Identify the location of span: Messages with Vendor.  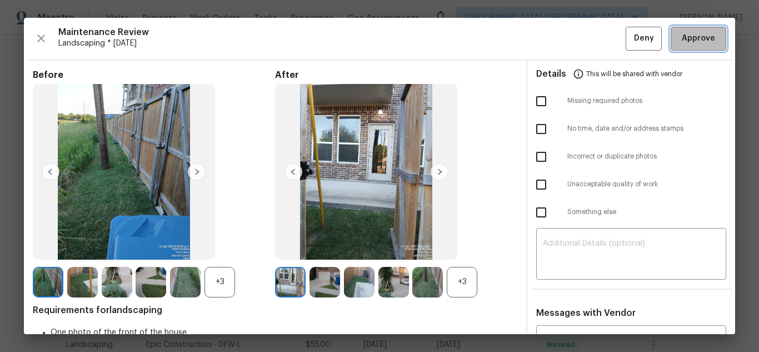
(586, 313).